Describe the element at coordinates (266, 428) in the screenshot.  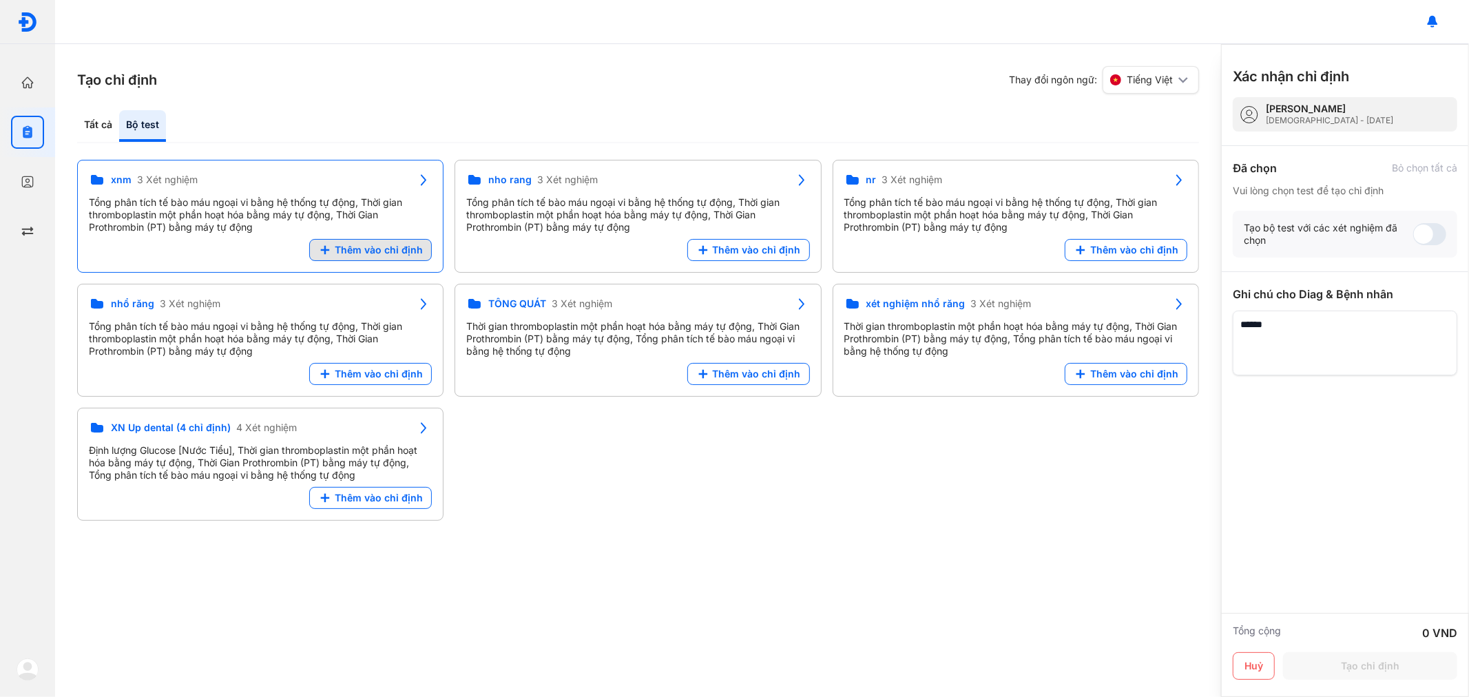
I see `span: 4 Xét nghiệm` at that location.